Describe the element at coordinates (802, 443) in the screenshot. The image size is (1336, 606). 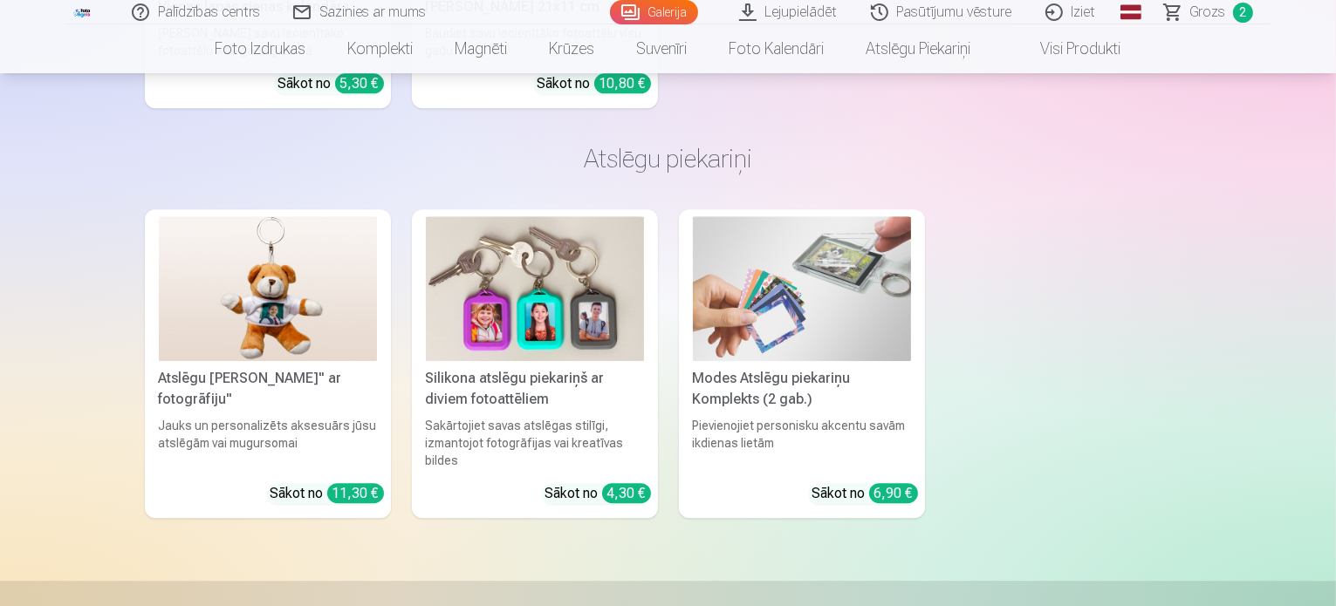
I see `div: Pievienojiet personisku akcentu savām ikdienas lietām` at that location.